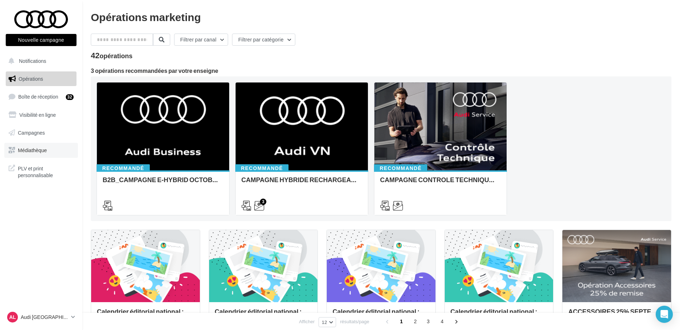 Image resolution: width=680 pixels, height=330 pixels. I want to click on span: AL, so click(13, 317).